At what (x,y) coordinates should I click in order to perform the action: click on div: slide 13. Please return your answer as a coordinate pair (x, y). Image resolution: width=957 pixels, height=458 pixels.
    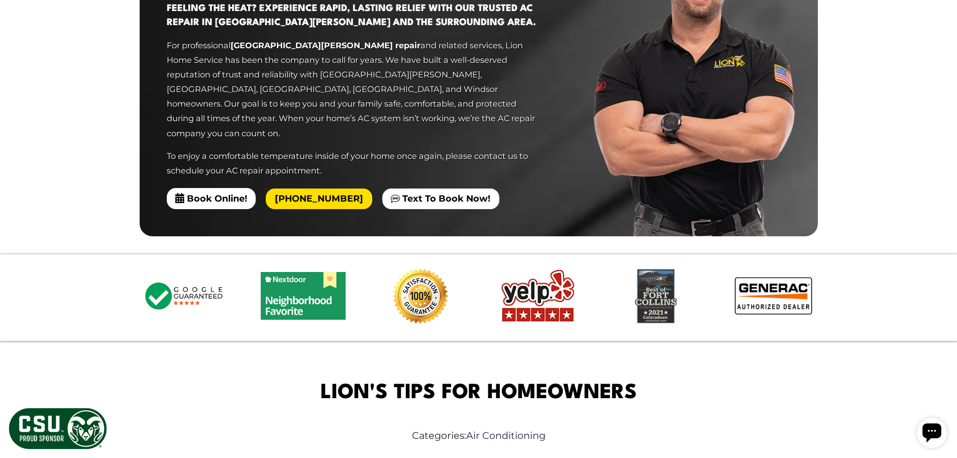
    Looking at the image, I should click on (774, 297).